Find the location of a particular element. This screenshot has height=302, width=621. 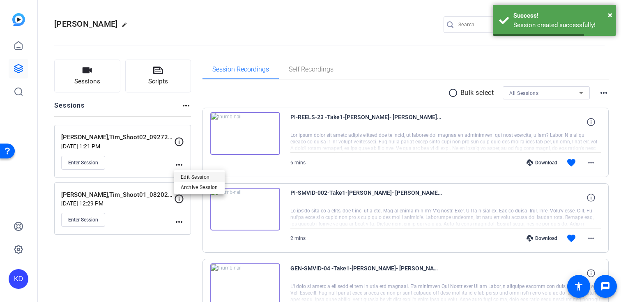

div: Session created successfully! is located at coordinates (562, 25).